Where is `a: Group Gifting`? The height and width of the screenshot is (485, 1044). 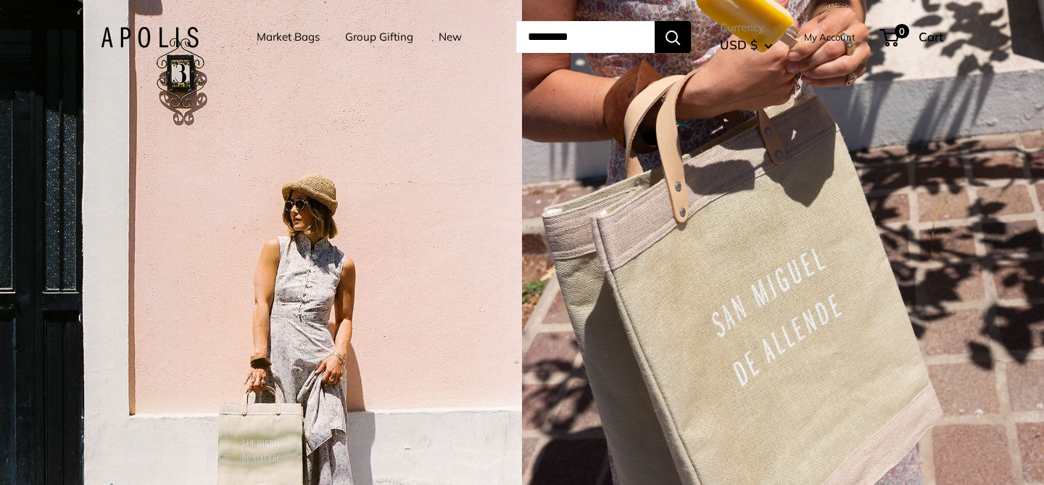 a: Group Gifting is located at coordinates (379, 37).